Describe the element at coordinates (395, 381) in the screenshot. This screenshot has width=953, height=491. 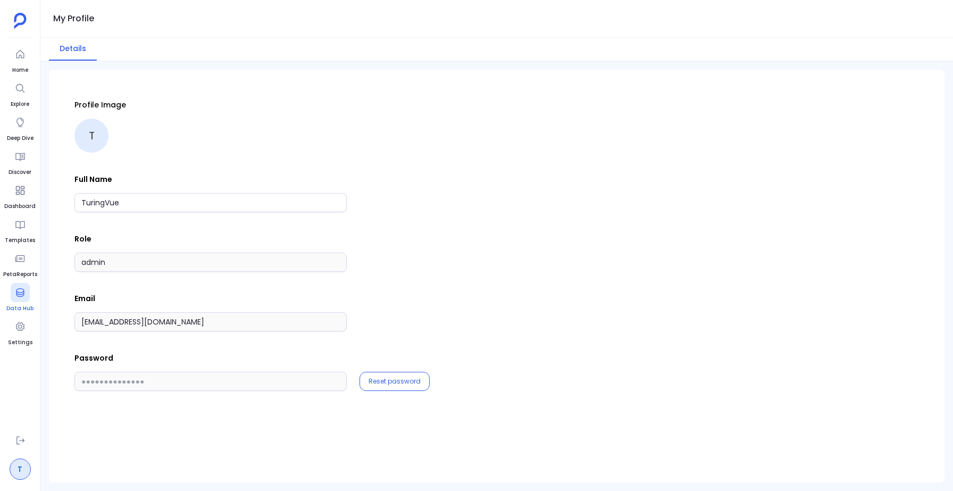
I see `button: Reset password` at that location.